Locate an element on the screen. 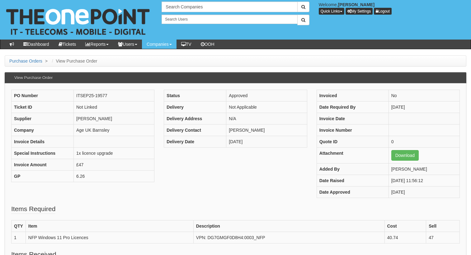 This screenshot has height=255, width=471. th: Delivery Contact is located at coordinates (195, 130).